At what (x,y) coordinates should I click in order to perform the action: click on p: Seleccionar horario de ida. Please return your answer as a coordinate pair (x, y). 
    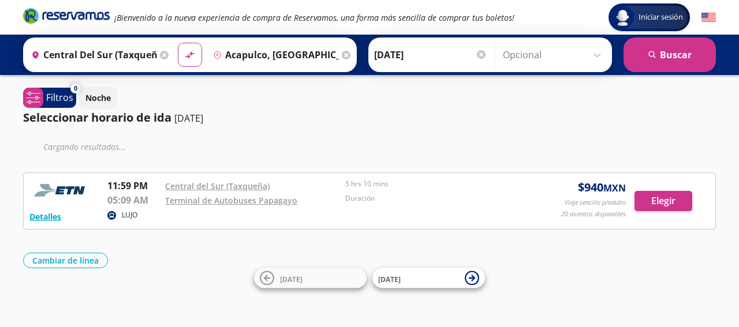
    Looking at the image, I should click on (97, 118).